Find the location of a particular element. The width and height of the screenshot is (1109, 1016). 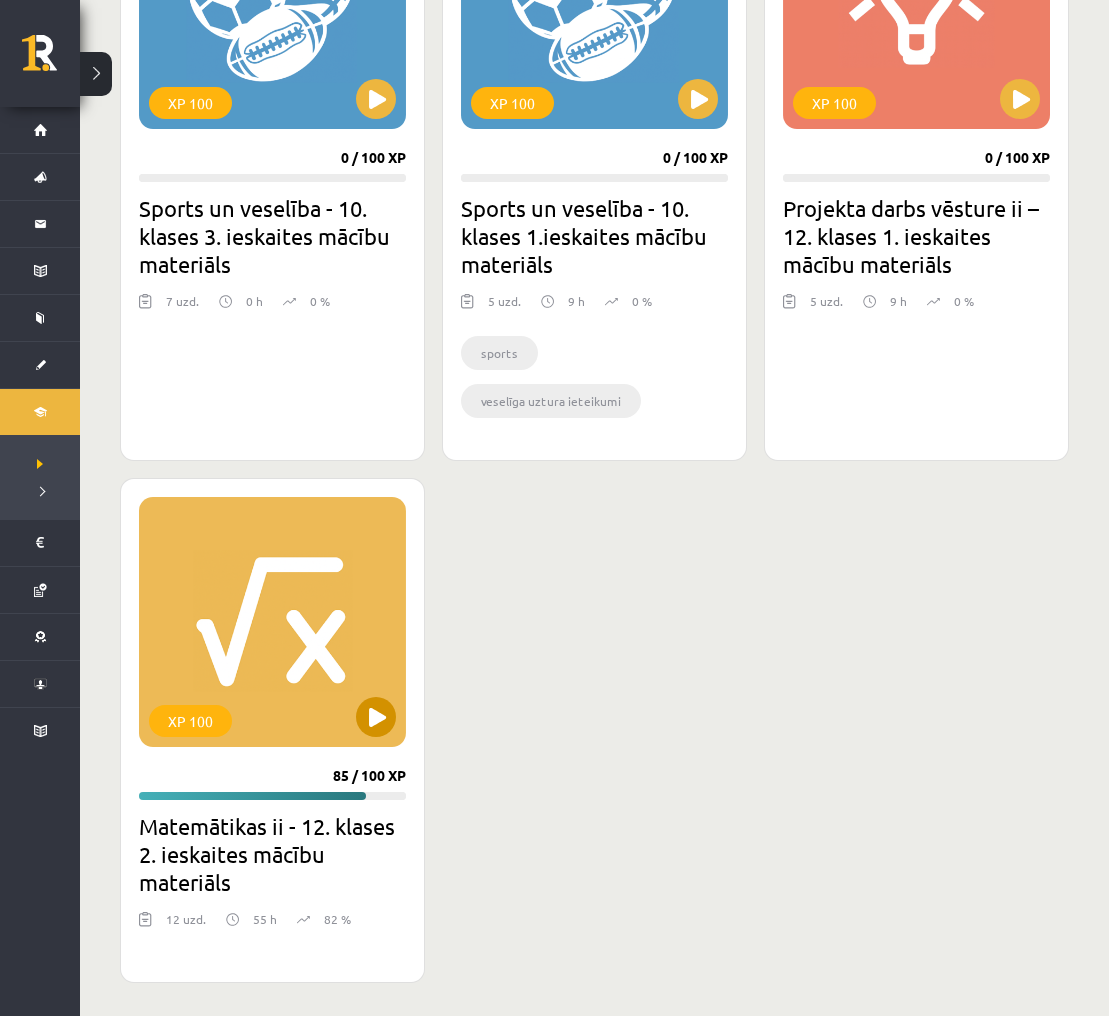

li: sports is located at coordinates (499, 353).